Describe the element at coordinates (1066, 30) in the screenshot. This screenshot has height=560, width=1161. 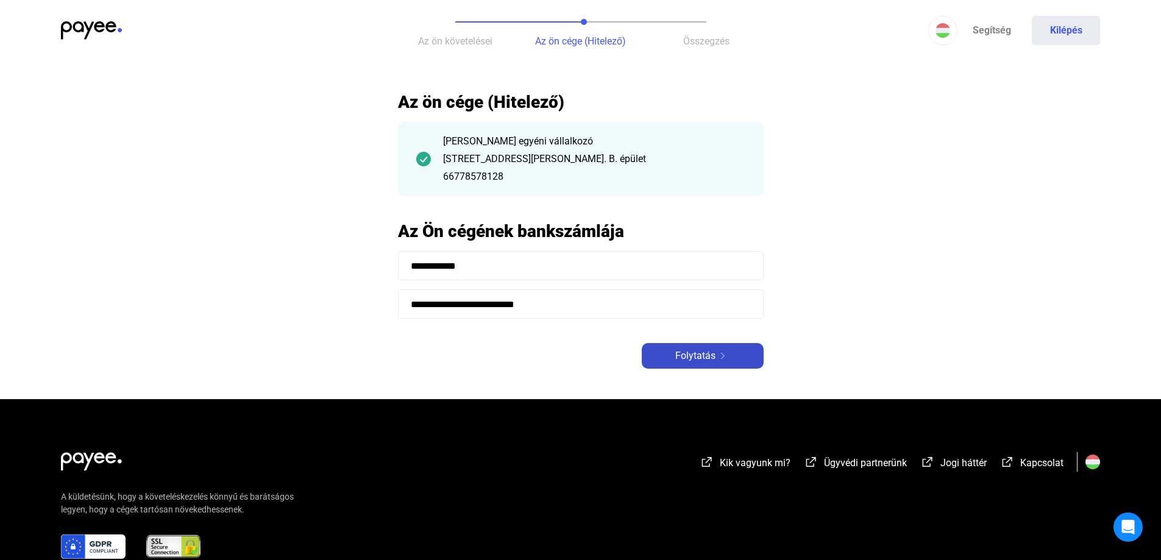
I see `button: Kilépés` at that location.